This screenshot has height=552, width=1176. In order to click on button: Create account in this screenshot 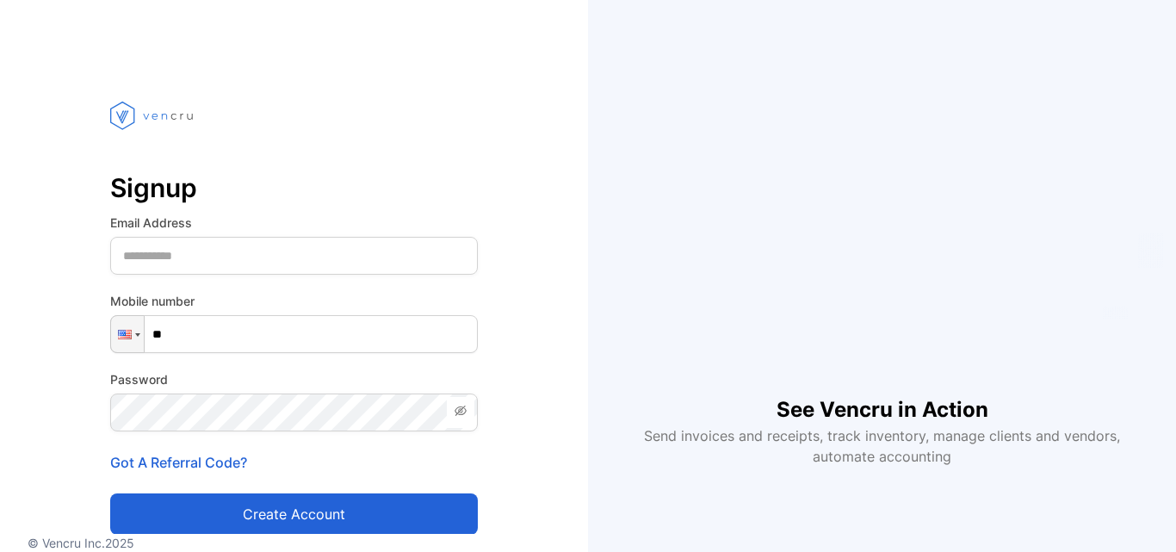, I will do `click(293, 514)`.